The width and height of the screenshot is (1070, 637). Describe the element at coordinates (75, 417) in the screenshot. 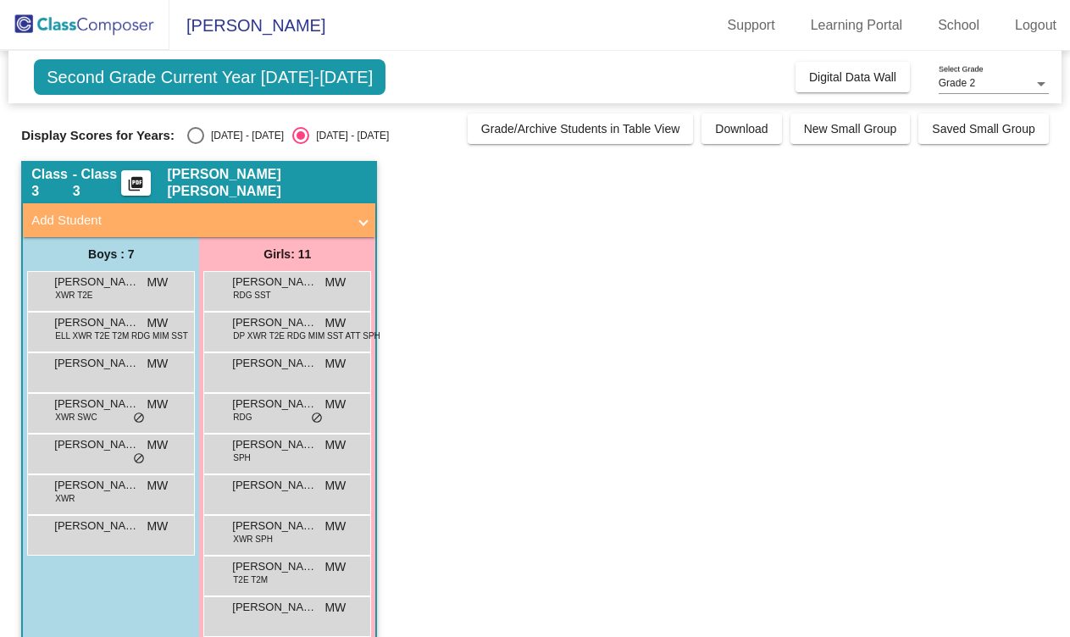

I see `span: XWR SWC` at that location.